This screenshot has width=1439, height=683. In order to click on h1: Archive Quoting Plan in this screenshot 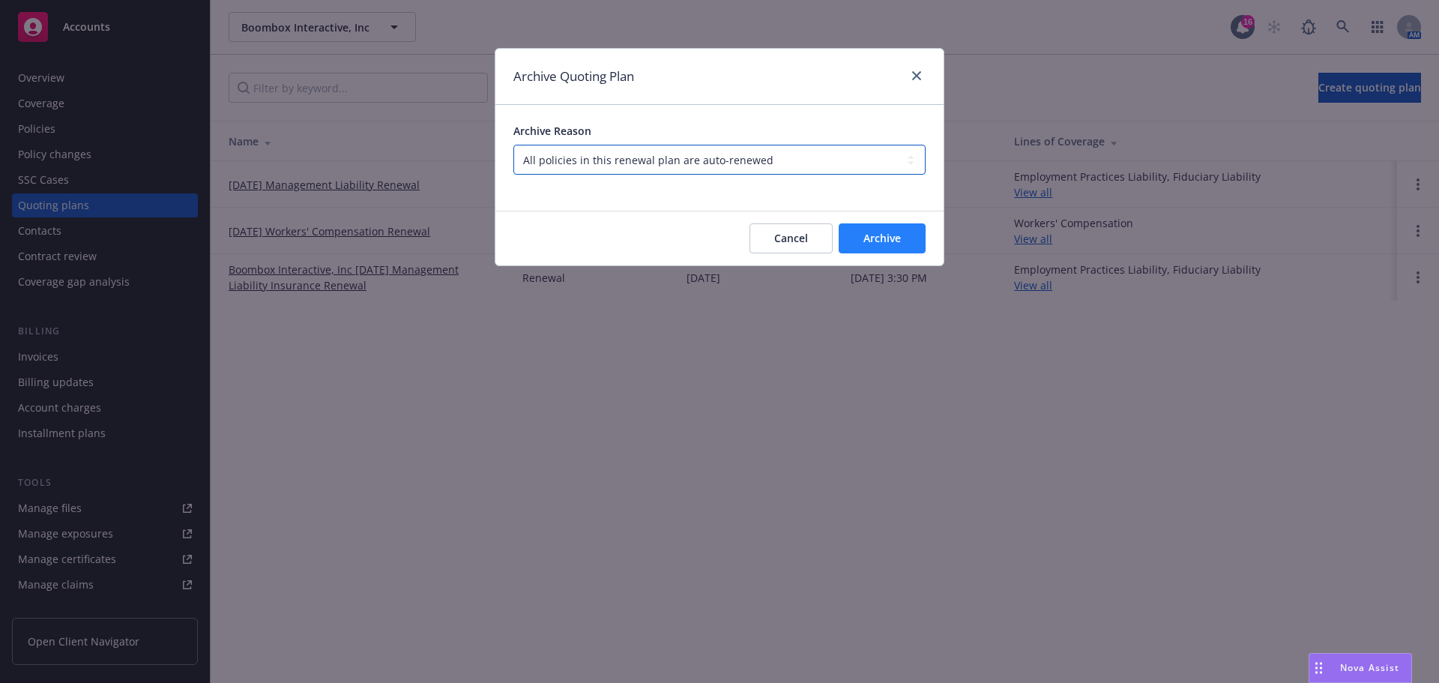, I will do `click(573, 76)`.